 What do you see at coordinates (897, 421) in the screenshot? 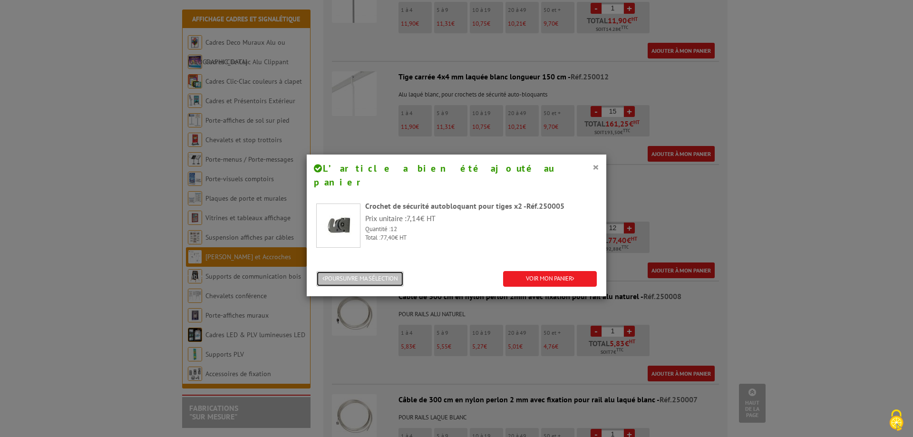
I see `button: Cookies (fenêtre modale)` at bounding box center [897, 421].